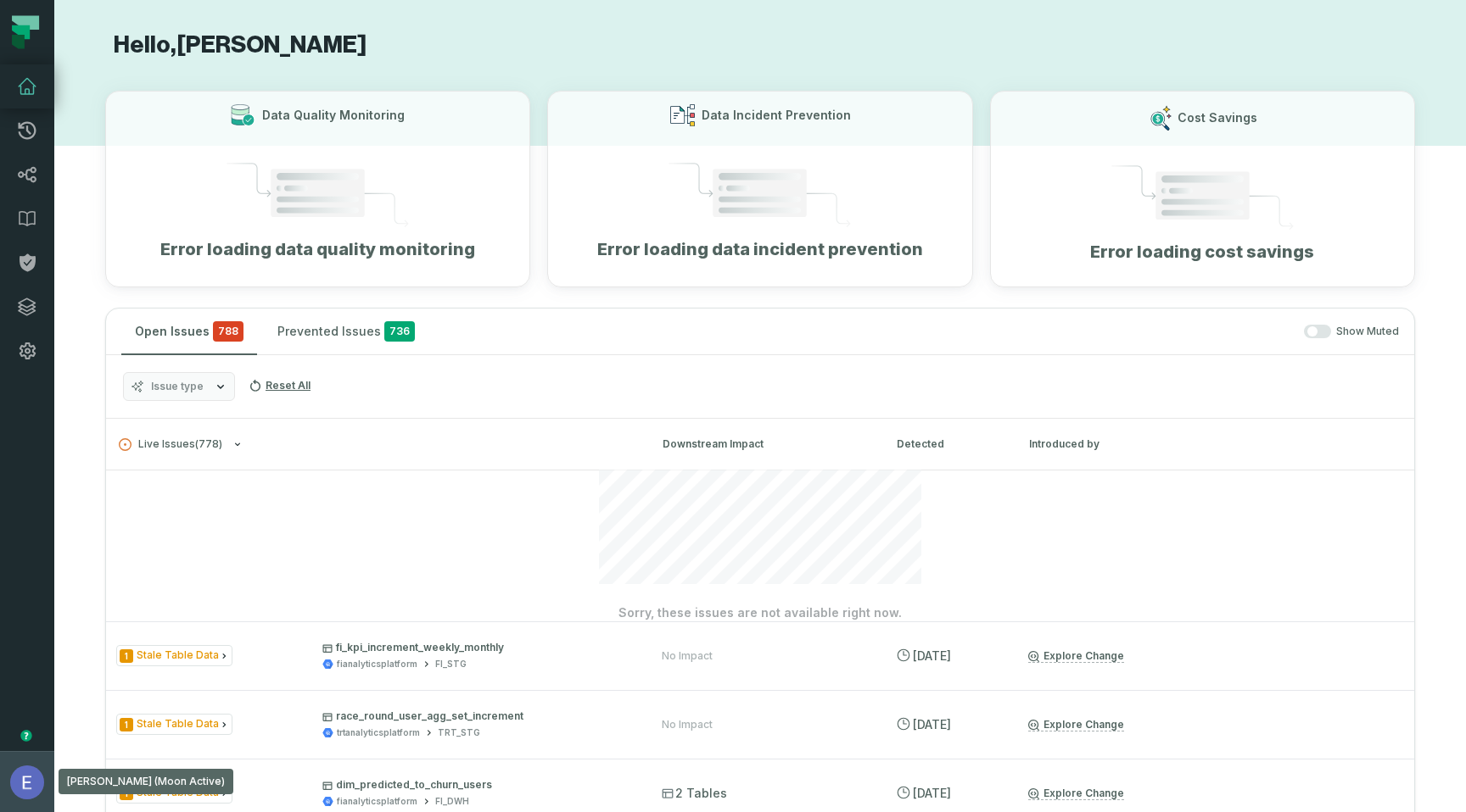  What do you see at coordinates (947, 445) in the screenshot?
I see `div: Detected` at bounding box center [947, 445].